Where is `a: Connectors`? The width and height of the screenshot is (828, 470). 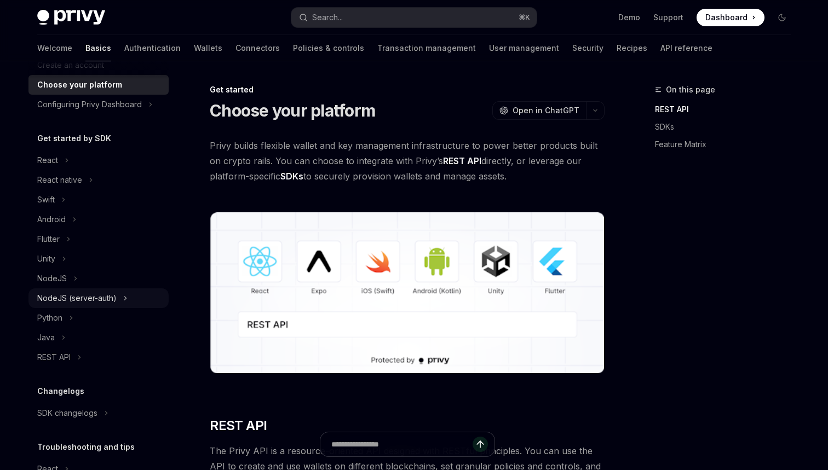
a: Connectors is located at coordinates (257, 48).